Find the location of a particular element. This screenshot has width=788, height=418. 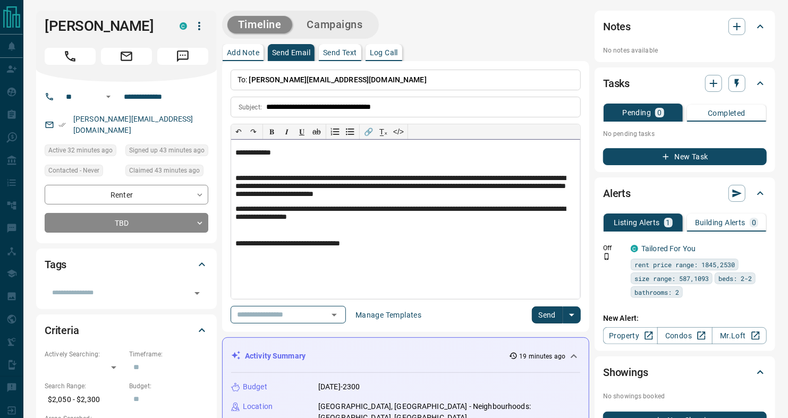

span: bathrooms: 2 is located at coordinates (657, 292).